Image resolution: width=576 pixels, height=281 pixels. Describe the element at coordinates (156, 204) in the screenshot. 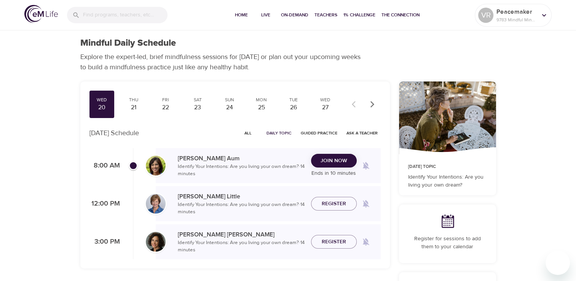

I see `img: Kerry_Little_Headshot_min.jpg` at that location.